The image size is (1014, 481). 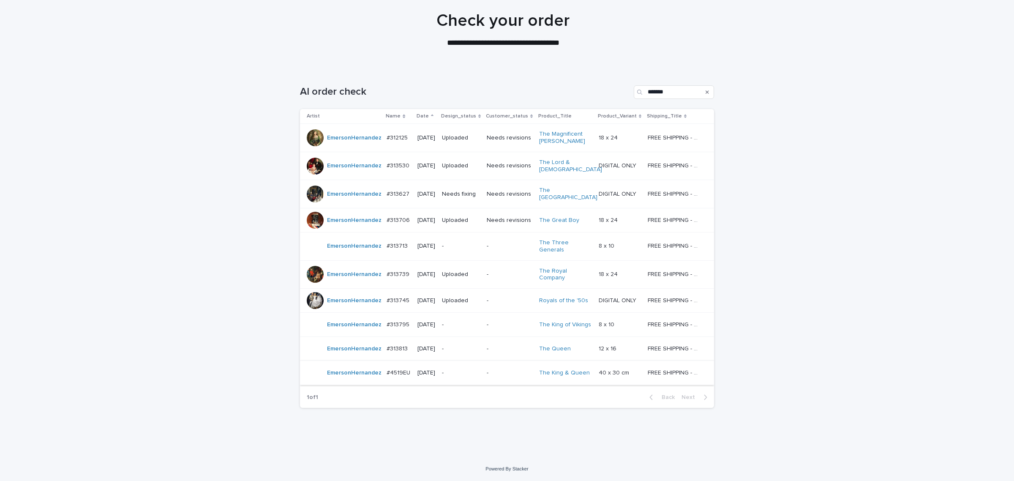 What do you see at coordinates (507, 116) in the screenshot?
I see `p: Customer_status` at bounding box center [507, 116].